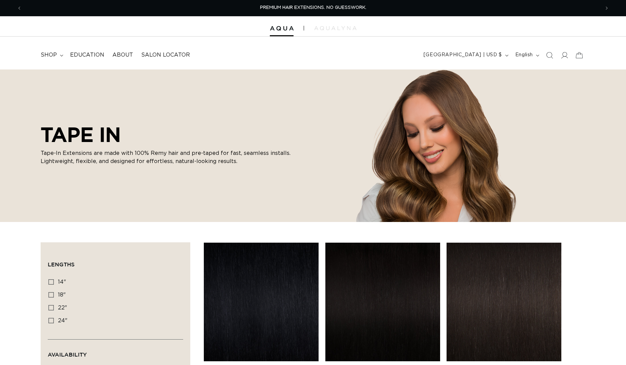  I want to click on span: Lengths, so click(61, 264).